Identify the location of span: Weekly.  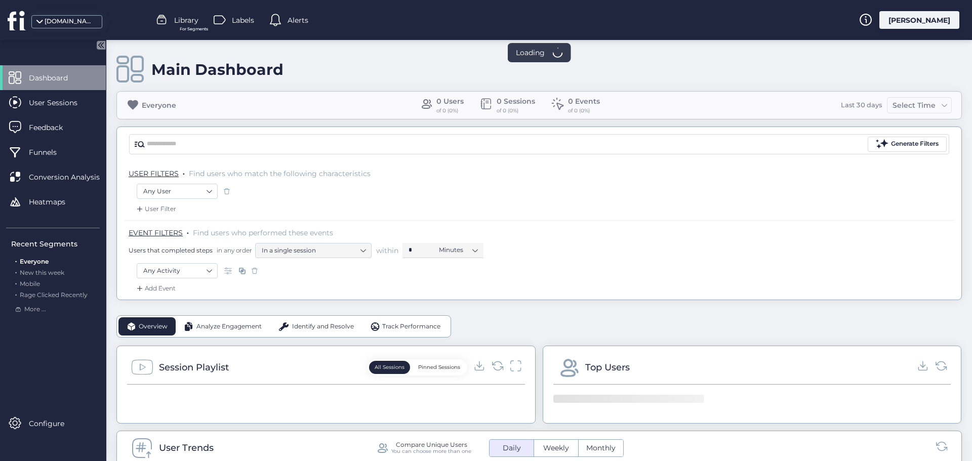
(556, 448).